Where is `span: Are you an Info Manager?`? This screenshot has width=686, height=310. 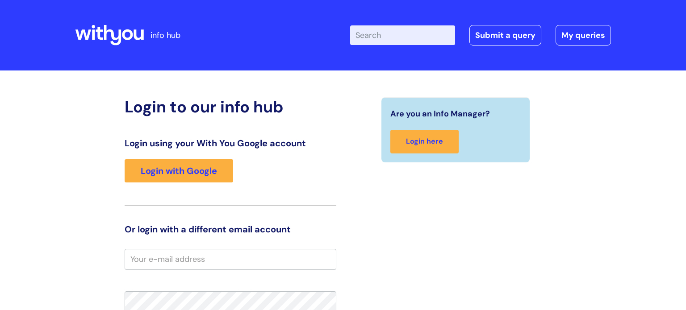
span: Are you an Info Manager? is located at coordinates (440, 114).